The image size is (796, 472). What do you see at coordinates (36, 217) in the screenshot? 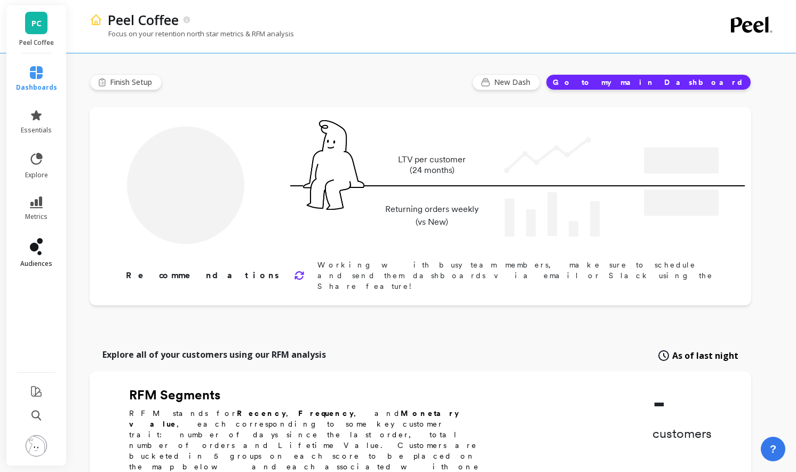
I see `span: metrics` at bounding box center [36, 217].